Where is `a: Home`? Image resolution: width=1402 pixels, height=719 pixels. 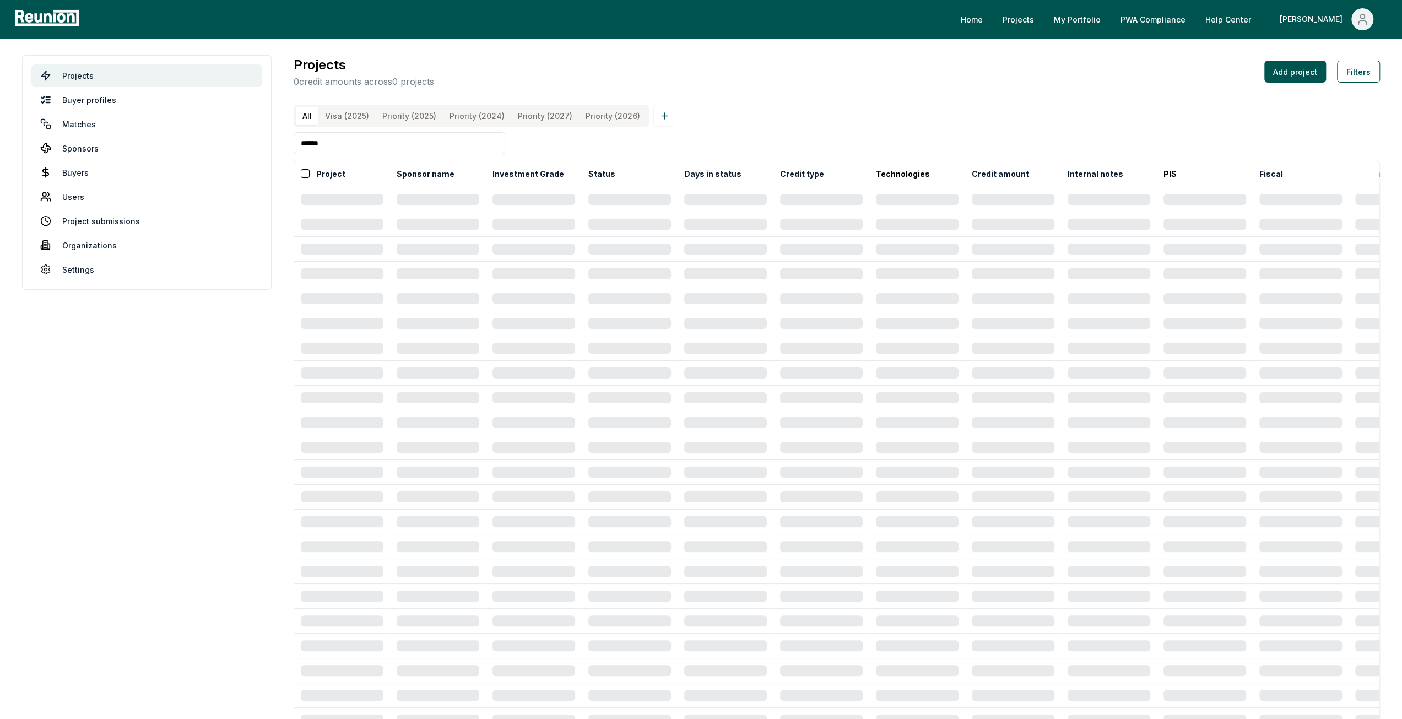
a: Home is located at coordinates (972, 19).